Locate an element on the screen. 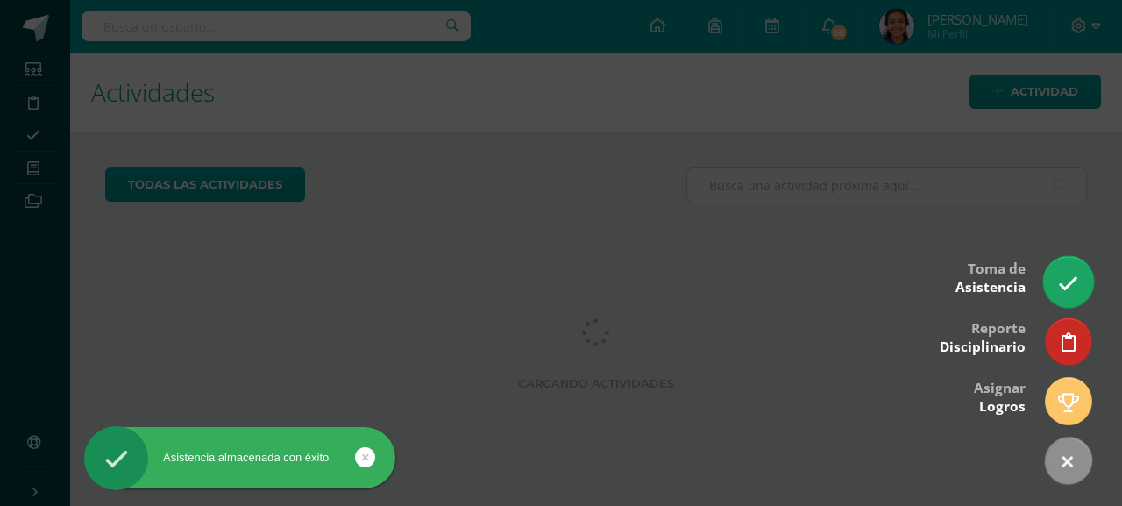  div: Asistencia almacenada con éxito is located at coordinates (239, 458).